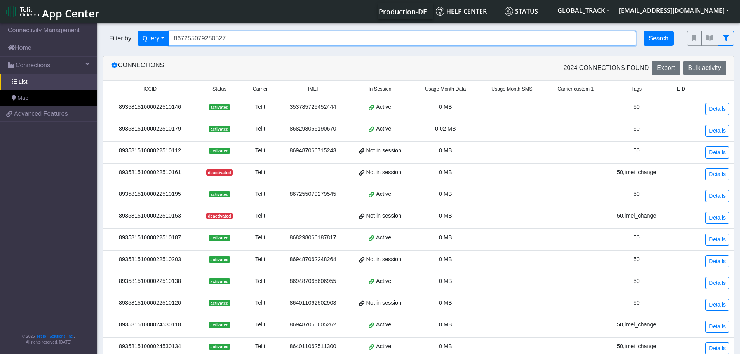 This screenshot has height=354, width=740. Describe the element at coordinates (120, 38) in the screenshot. I see `span: Filter by` at that location.